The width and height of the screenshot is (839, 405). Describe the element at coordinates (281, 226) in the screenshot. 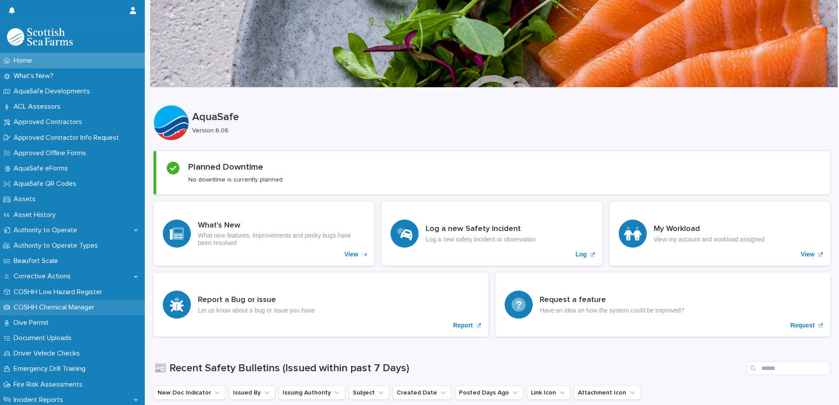

I see `h3: What's New` at that location.